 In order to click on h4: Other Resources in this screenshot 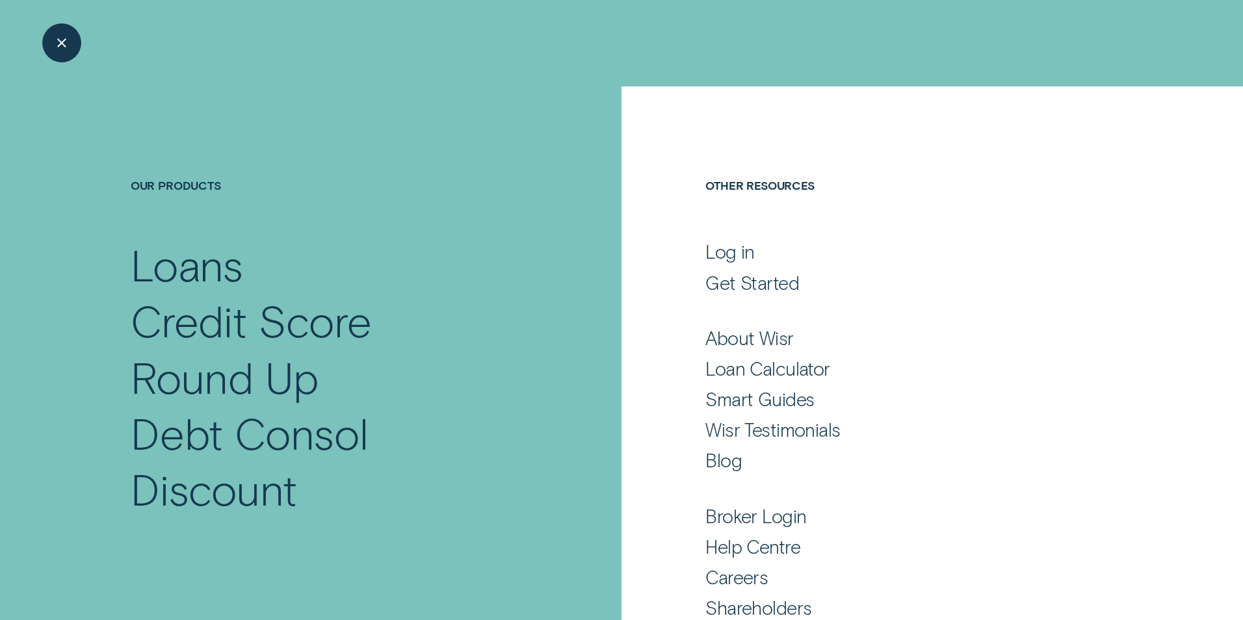, I will do `click(908, 207)`.